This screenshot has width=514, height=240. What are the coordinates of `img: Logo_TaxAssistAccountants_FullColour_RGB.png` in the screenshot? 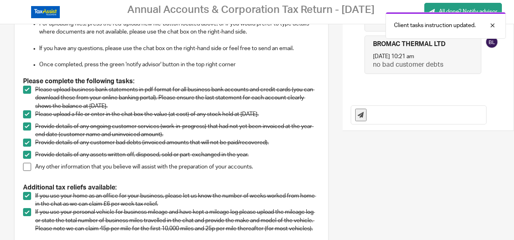 It's located at (45, 12).